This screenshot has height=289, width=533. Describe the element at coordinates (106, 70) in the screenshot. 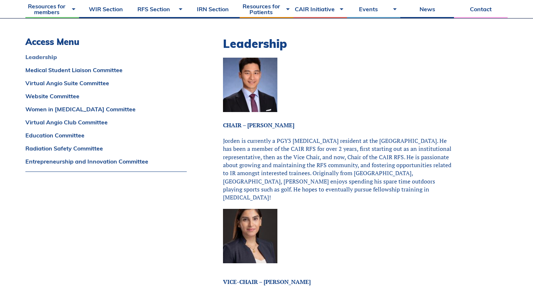

I see `a: Medical Student Liaison Committee` at that location.